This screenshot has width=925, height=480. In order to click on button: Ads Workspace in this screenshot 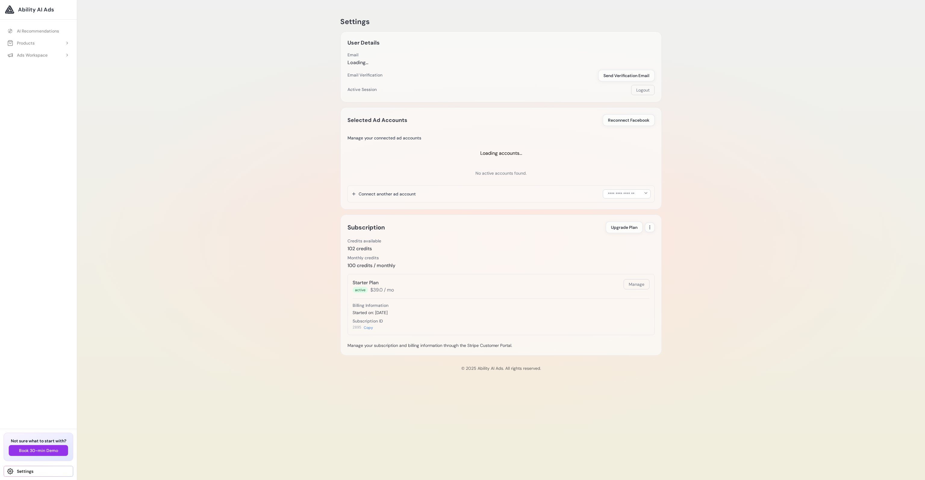, I will do `click(38, 55)`.